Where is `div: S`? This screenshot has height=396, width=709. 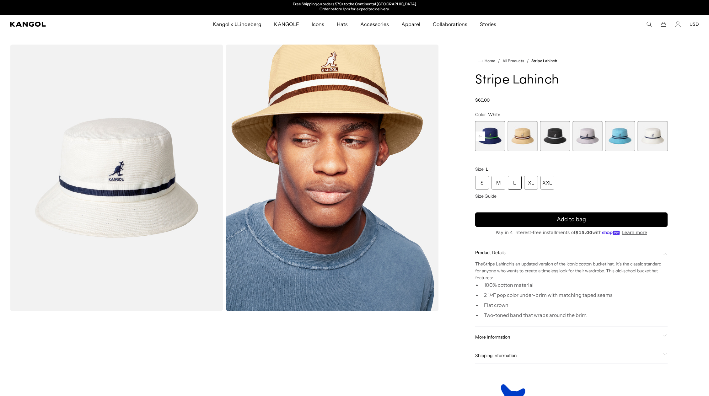 div: S is located at coordinates (482, 183).